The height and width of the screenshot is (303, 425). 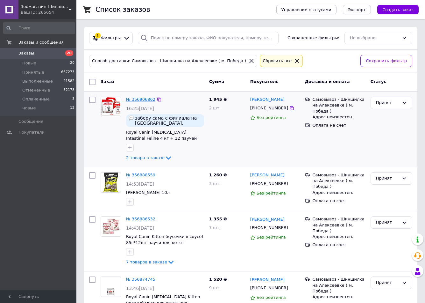 What do you see at coordinates (208, 38) in the screenshot?
I see `input: Поиск по номеру заказа, ФИО покупателя, номеру телефона, Email, номеру накладной` at bounding box center [208, 38].